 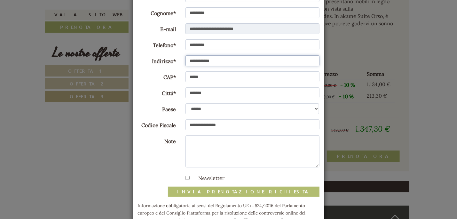 What do you see at coordinates (244, 192) in the screenshot?
I see `button: invia prenotazione richiesta` at bounding box center [244, 192].